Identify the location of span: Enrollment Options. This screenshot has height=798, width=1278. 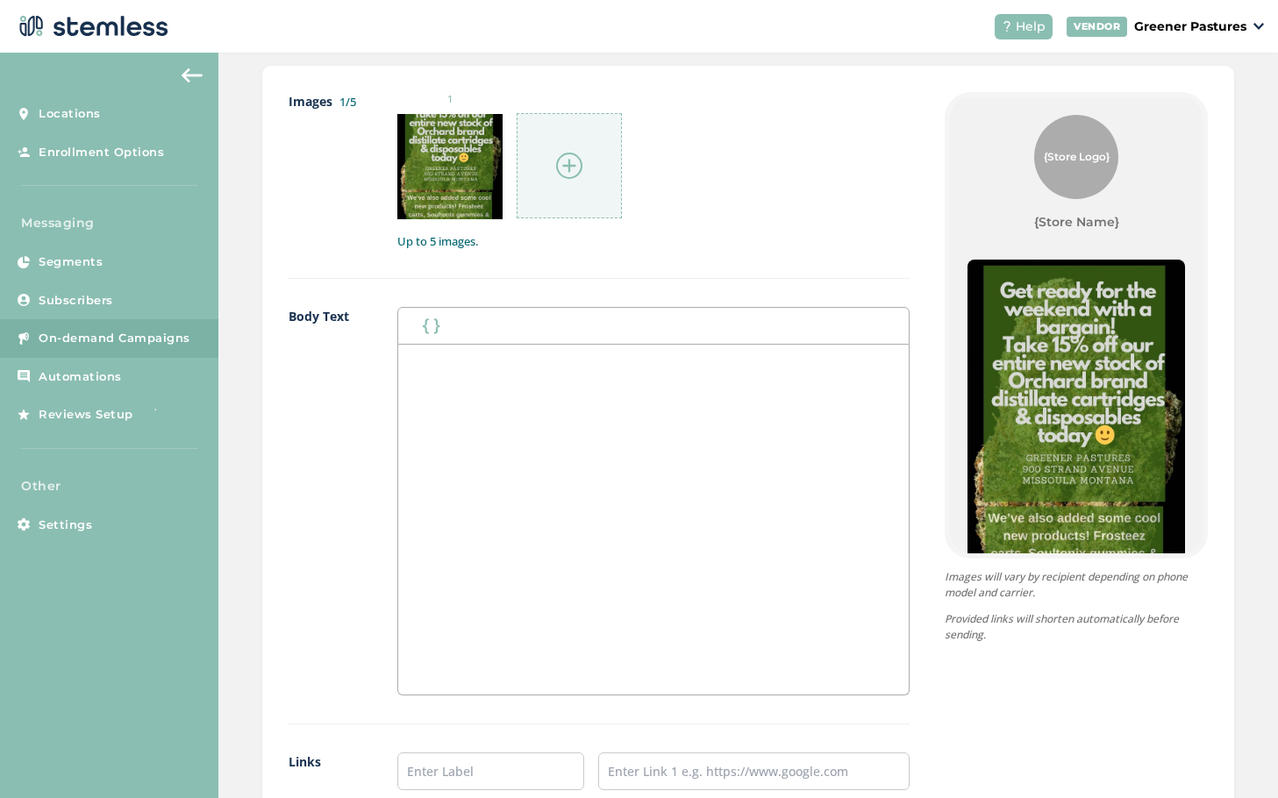
(101, 153).